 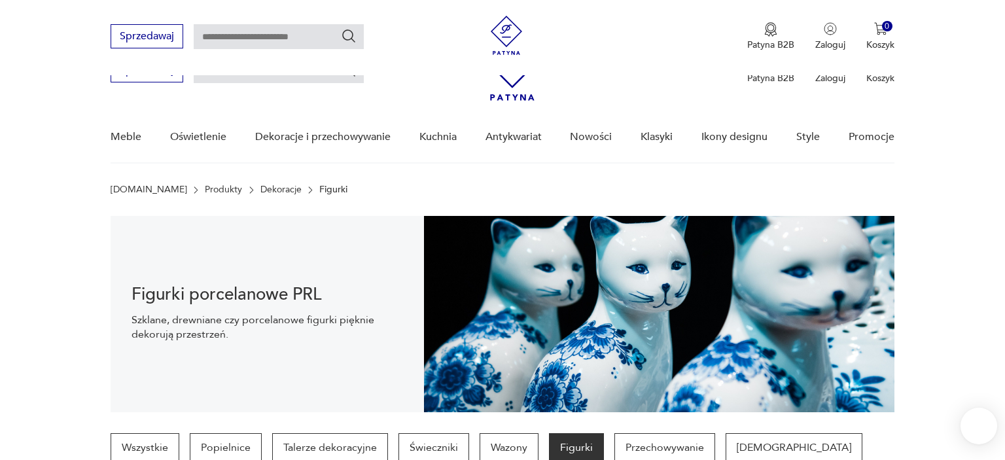 I want to click on img: Patyna - sklep z meblami i dekoracjami vintage, so click(x=506, y=35).